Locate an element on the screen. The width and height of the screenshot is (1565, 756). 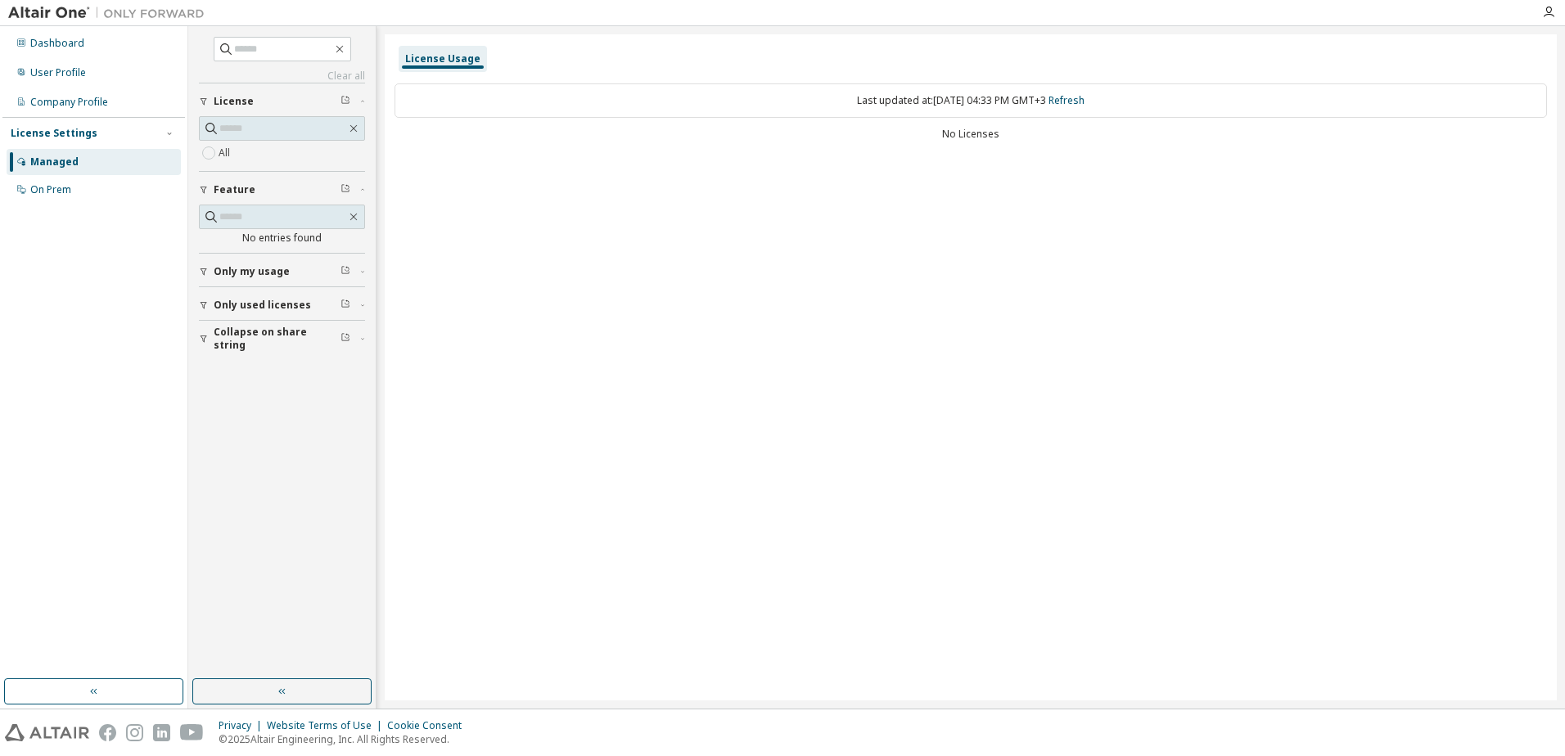
span: Only my usage is located at coordinates (251, 272).